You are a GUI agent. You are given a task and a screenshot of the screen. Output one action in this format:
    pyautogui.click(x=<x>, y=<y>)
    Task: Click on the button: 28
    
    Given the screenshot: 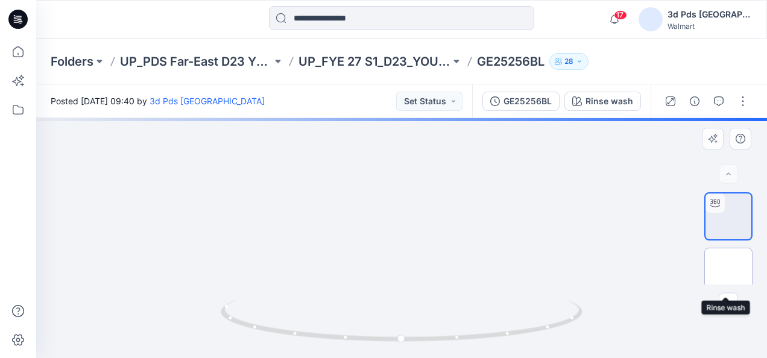 What is the action you would take?
    pyautogui.click(x=568, y=61)
    